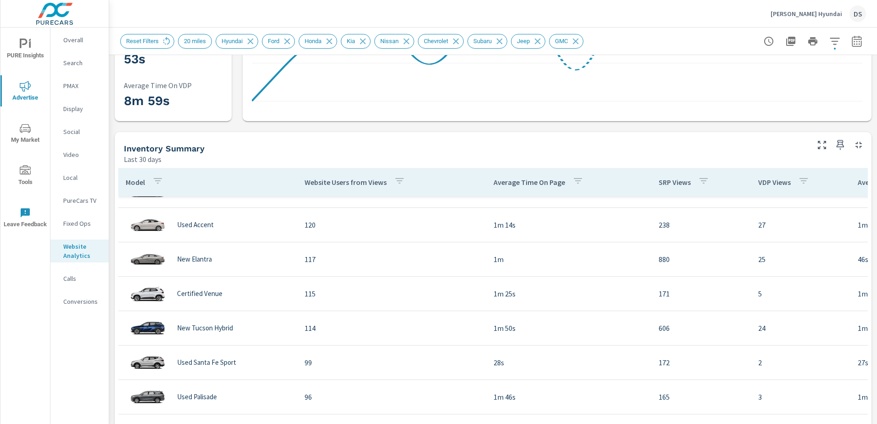 This screenshot has width=877, height=424. What do you see at coordinates (701, 328) in the screenshot?
I see `p: 606` at bounding box center [701, 328].